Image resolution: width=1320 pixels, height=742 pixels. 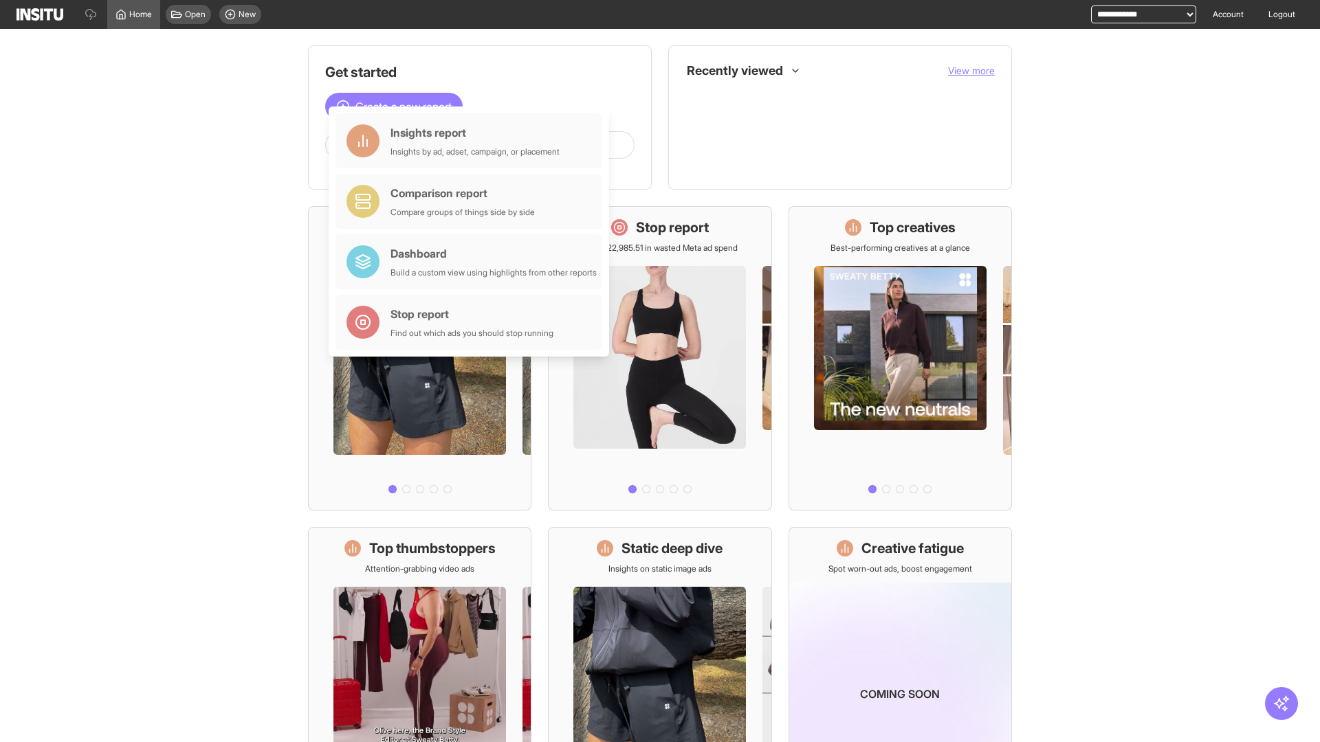 I want to click on h1: Top thumbstoppers, so click(x=432, y=549).